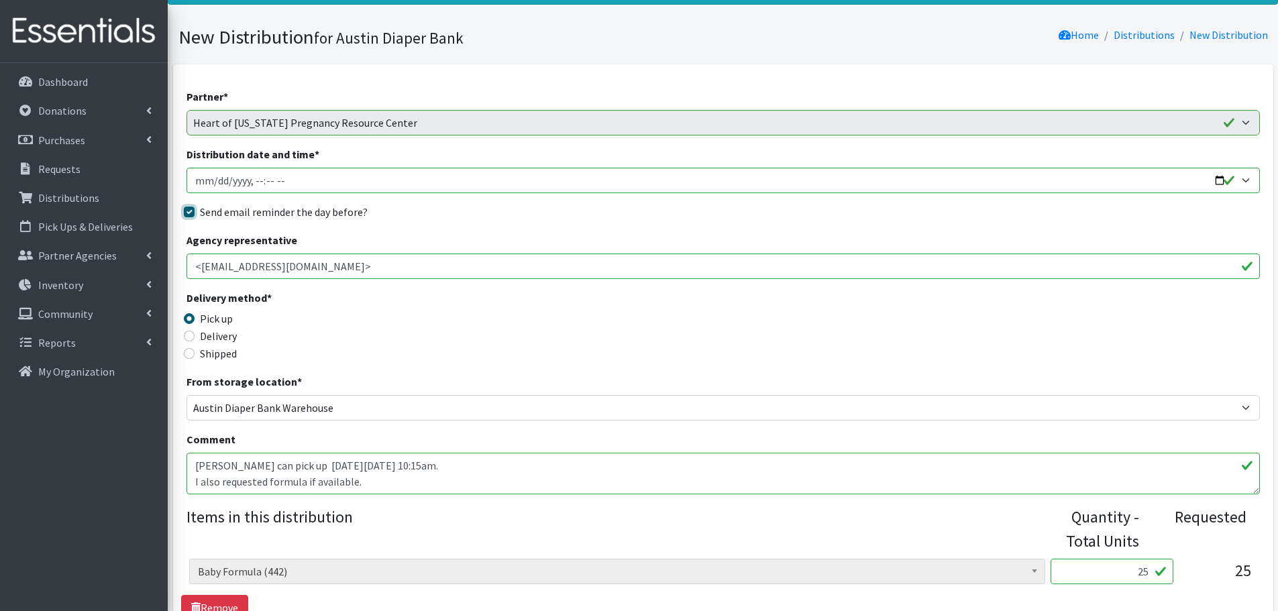 This screenshot has height=611, width=1278. What do you see at coordinates (218, 336) in the screenshot?
I see `label: Delivery` at bounding box center [218, 336].